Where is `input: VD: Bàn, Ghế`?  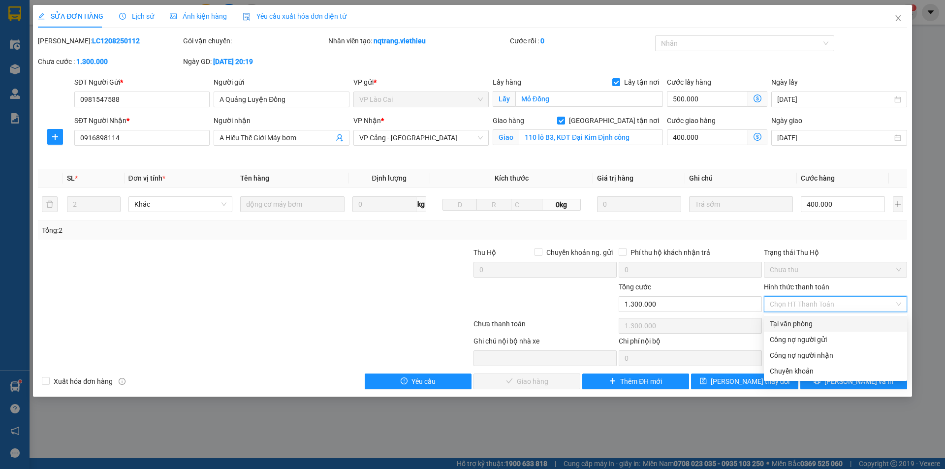 input: VD: Bàn, Ghế is located at coordinates (292, 204).